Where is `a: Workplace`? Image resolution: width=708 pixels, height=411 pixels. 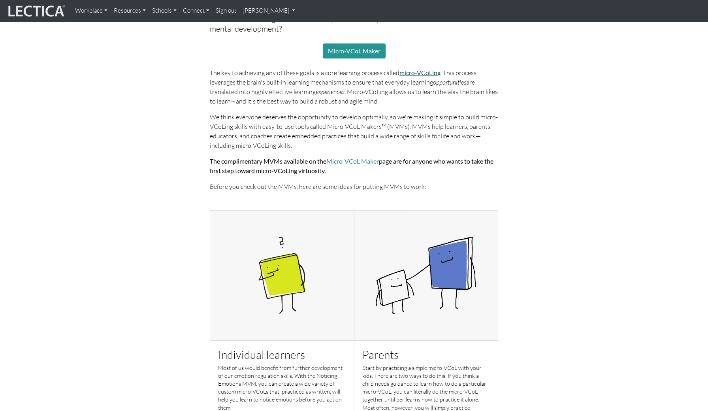
a: Workplace is located at coordinates (91, 11).